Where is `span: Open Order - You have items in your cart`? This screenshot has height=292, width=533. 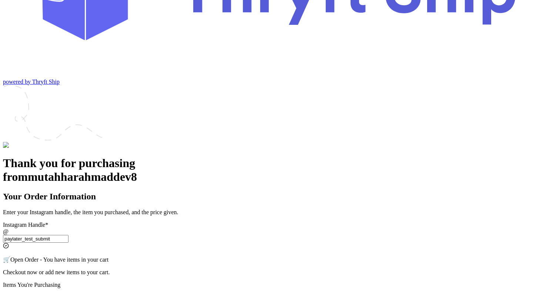 span: Open Order - You have items in your cart is located at coordinates (59, 259).